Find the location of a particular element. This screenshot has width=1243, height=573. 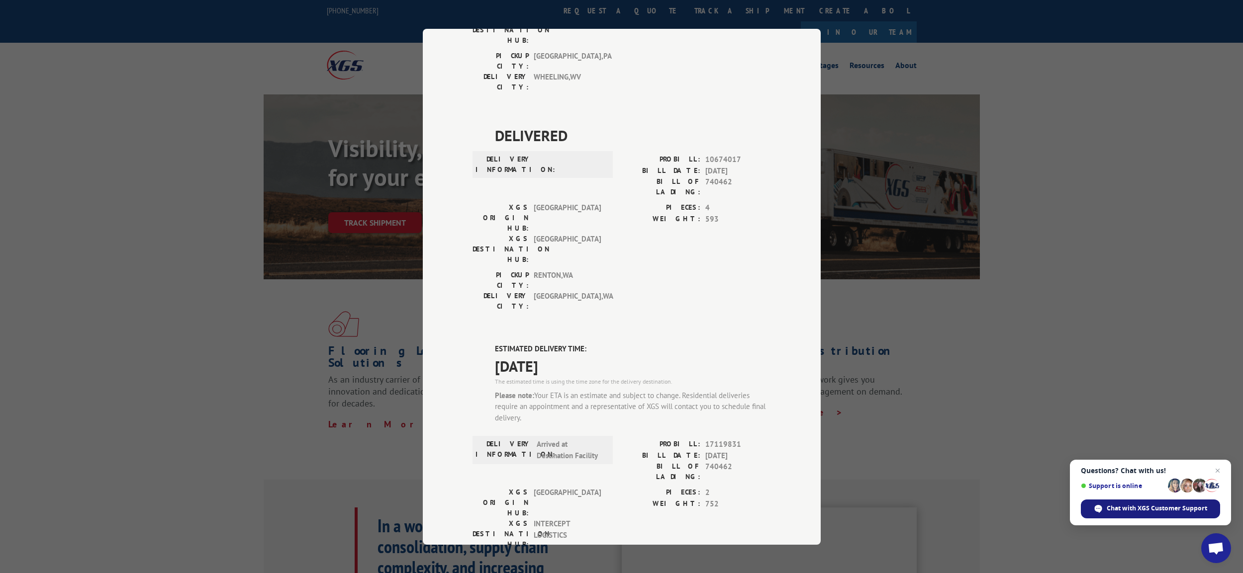

label: ESTIMATED DELIVERY TIME: is located at coordinates (632, 349).